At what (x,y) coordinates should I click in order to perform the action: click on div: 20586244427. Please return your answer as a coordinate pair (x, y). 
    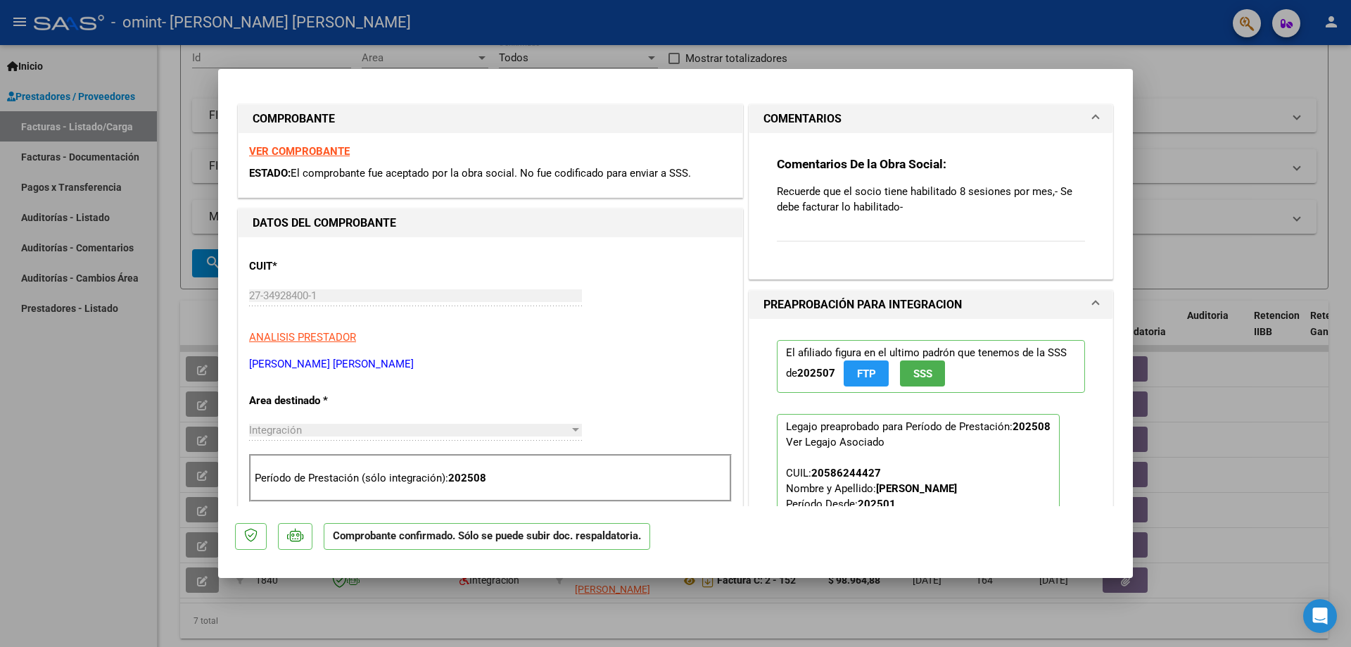
    Looking at the image, I should click on (846, 473).